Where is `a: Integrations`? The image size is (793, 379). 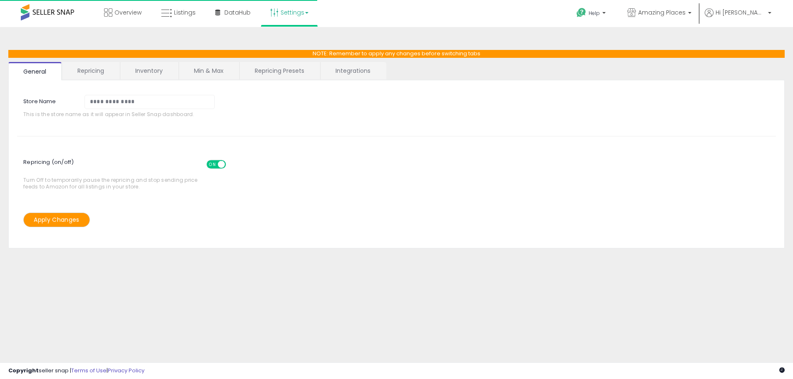
a: Integrations is located at coordinates (353, 71).